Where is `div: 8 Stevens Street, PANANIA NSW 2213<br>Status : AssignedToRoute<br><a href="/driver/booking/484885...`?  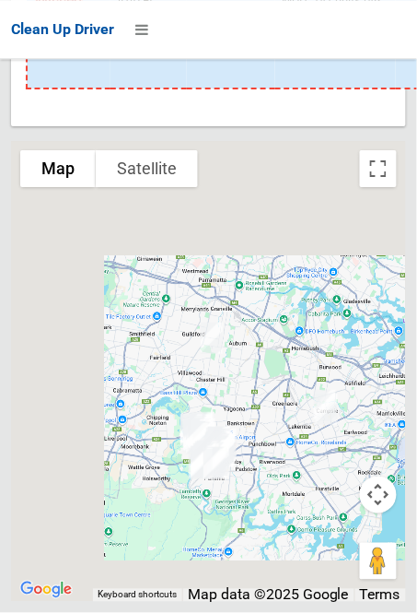
div: 8 Stevens Street, PANANIA NSW 2213<br>Status : AssignedToRoute<br><a href="/driver/booking/484885... is located at coordinates (216, 456).